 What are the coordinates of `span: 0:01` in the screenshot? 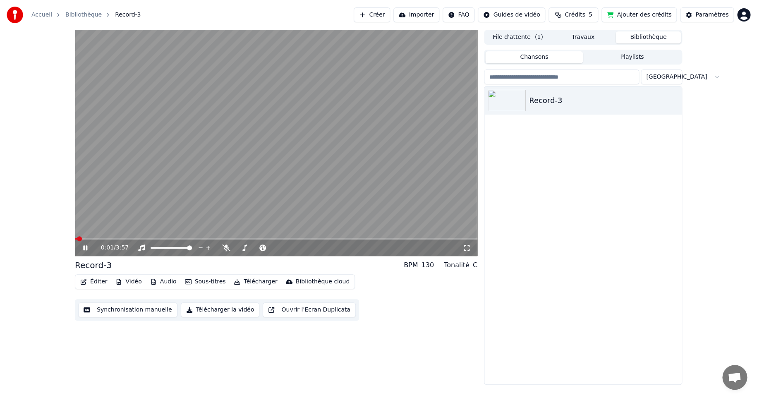 It's located at (107, 248).